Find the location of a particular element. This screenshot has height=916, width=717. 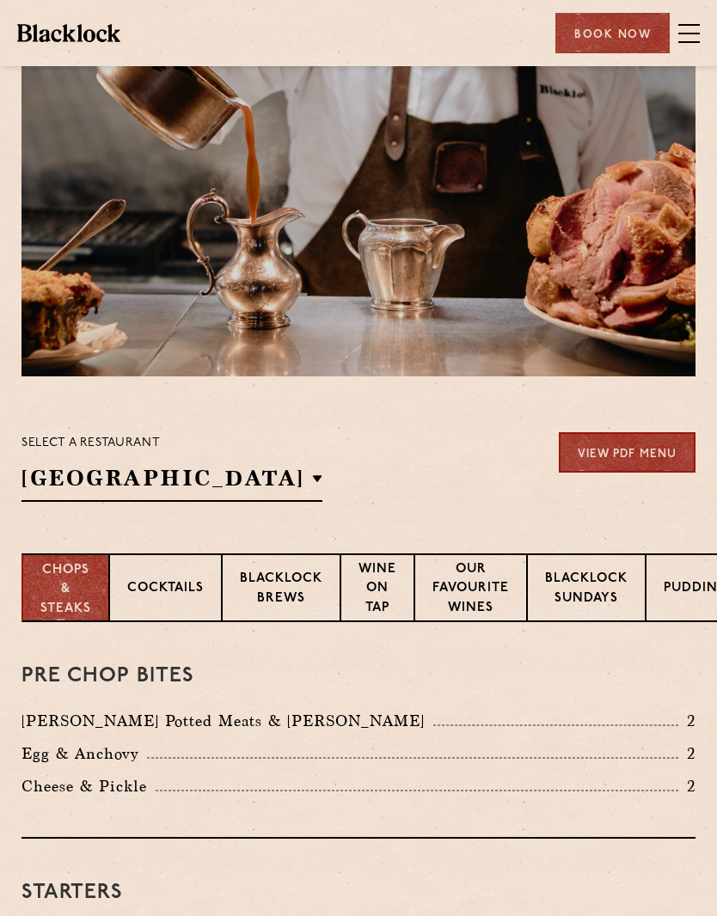

a: View PDF Menu is located at coordinates (627, 452).